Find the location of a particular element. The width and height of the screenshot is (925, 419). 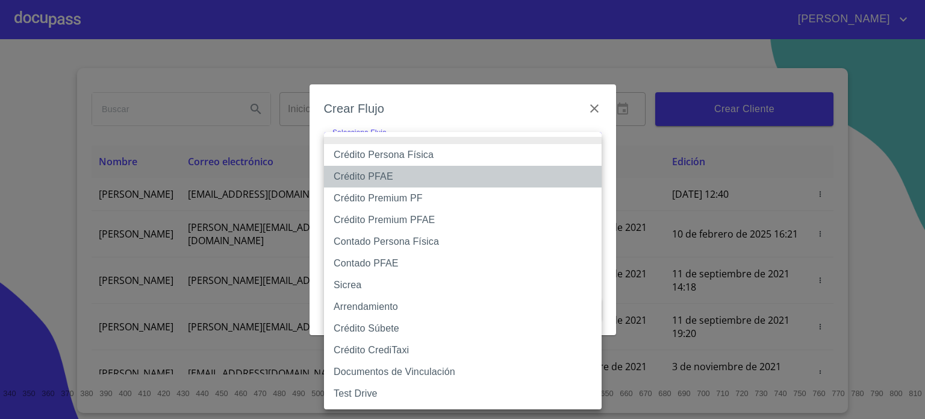

li: Documentos de Vinculación is located at coordinates (463, 372).